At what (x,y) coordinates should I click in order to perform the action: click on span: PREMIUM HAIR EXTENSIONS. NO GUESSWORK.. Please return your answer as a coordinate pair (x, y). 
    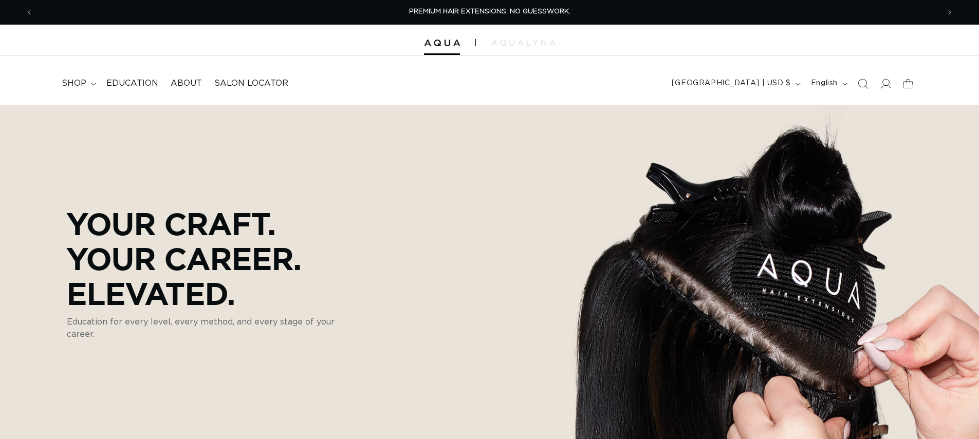
    Looking at the image, I should click on (490, 11).